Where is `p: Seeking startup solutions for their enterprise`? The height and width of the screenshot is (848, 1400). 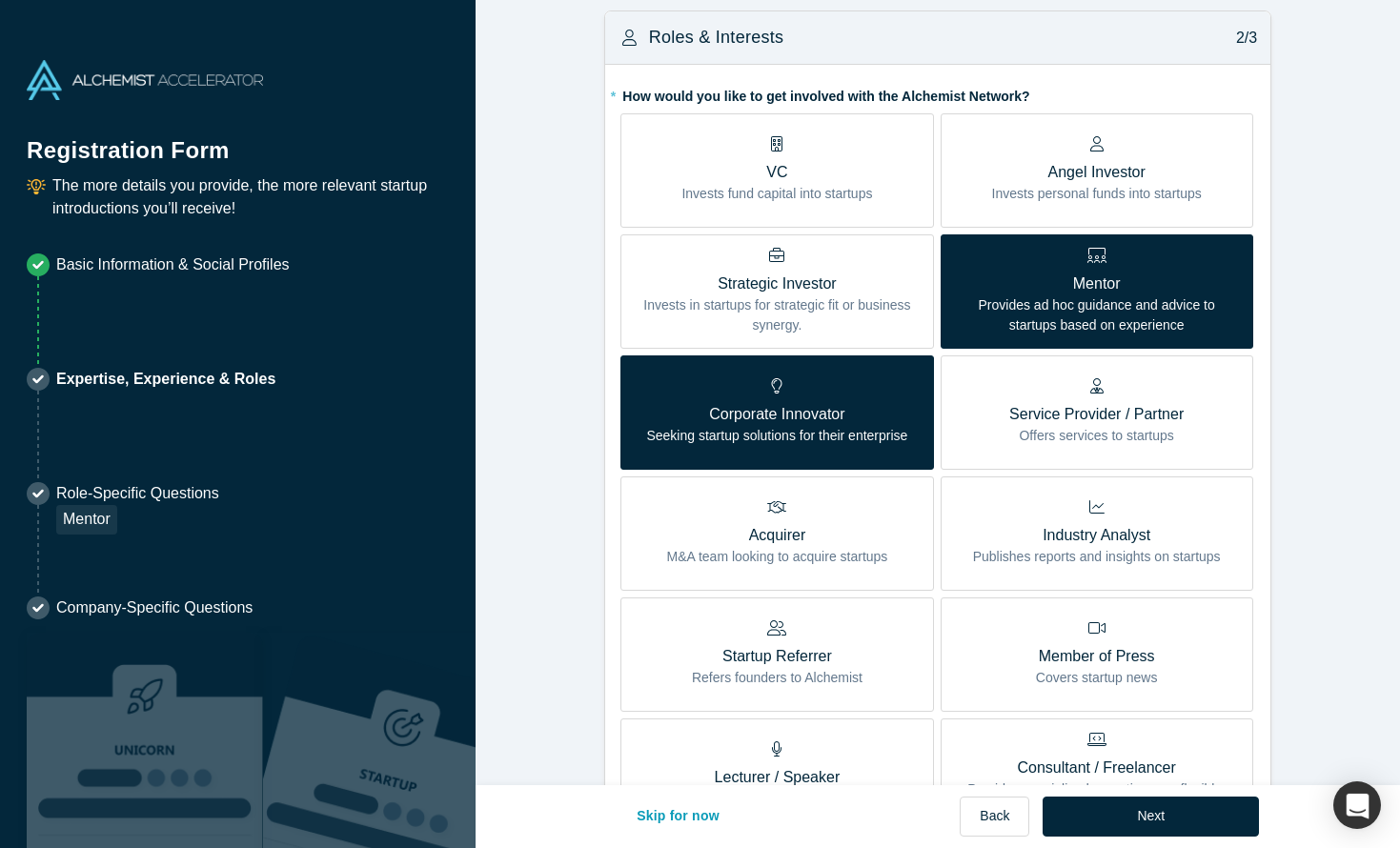 p: Seeking startup solutions for their enterprise is located at coordinates (776, 436).